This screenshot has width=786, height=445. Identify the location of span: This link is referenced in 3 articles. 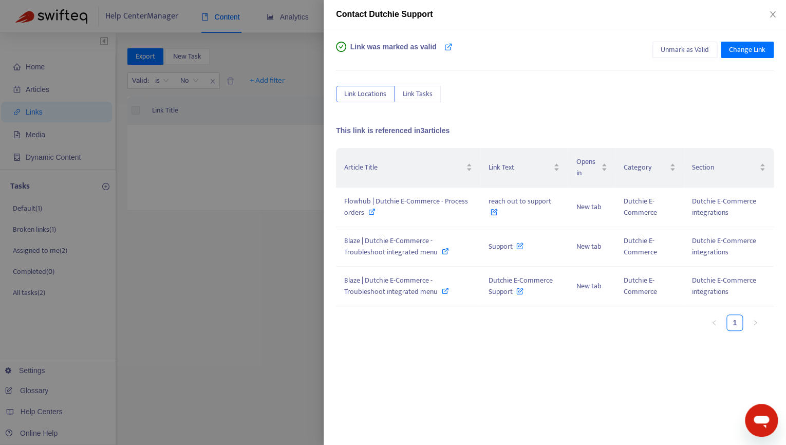
(392, 130).